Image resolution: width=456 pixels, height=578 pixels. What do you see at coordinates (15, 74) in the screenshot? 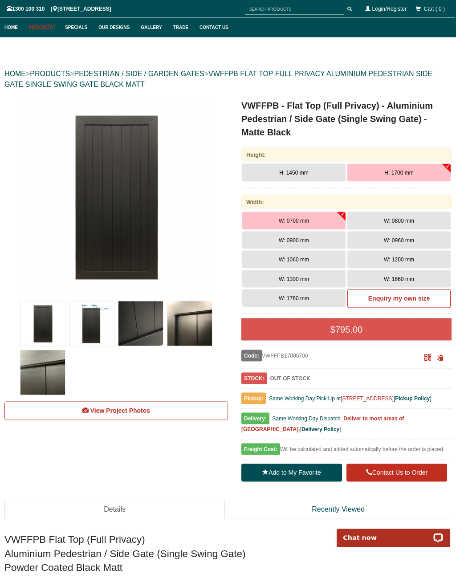
I see `a: HOME` at bounding box center [15, 74].